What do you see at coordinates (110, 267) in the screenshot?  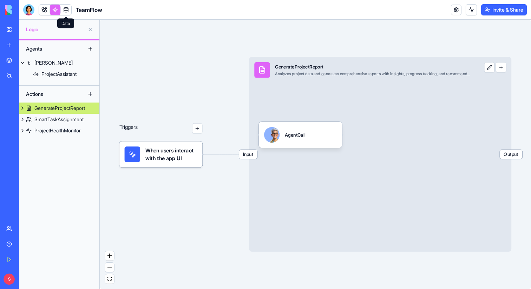 I see `button: zoom out` at bounding box center [110, 267].